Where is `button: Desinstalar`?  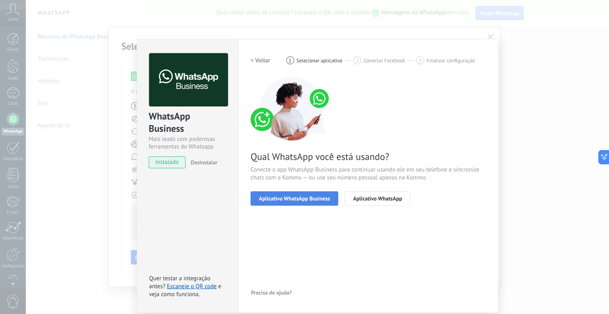
button: Desinstalar is located at coordinates (202, 162).